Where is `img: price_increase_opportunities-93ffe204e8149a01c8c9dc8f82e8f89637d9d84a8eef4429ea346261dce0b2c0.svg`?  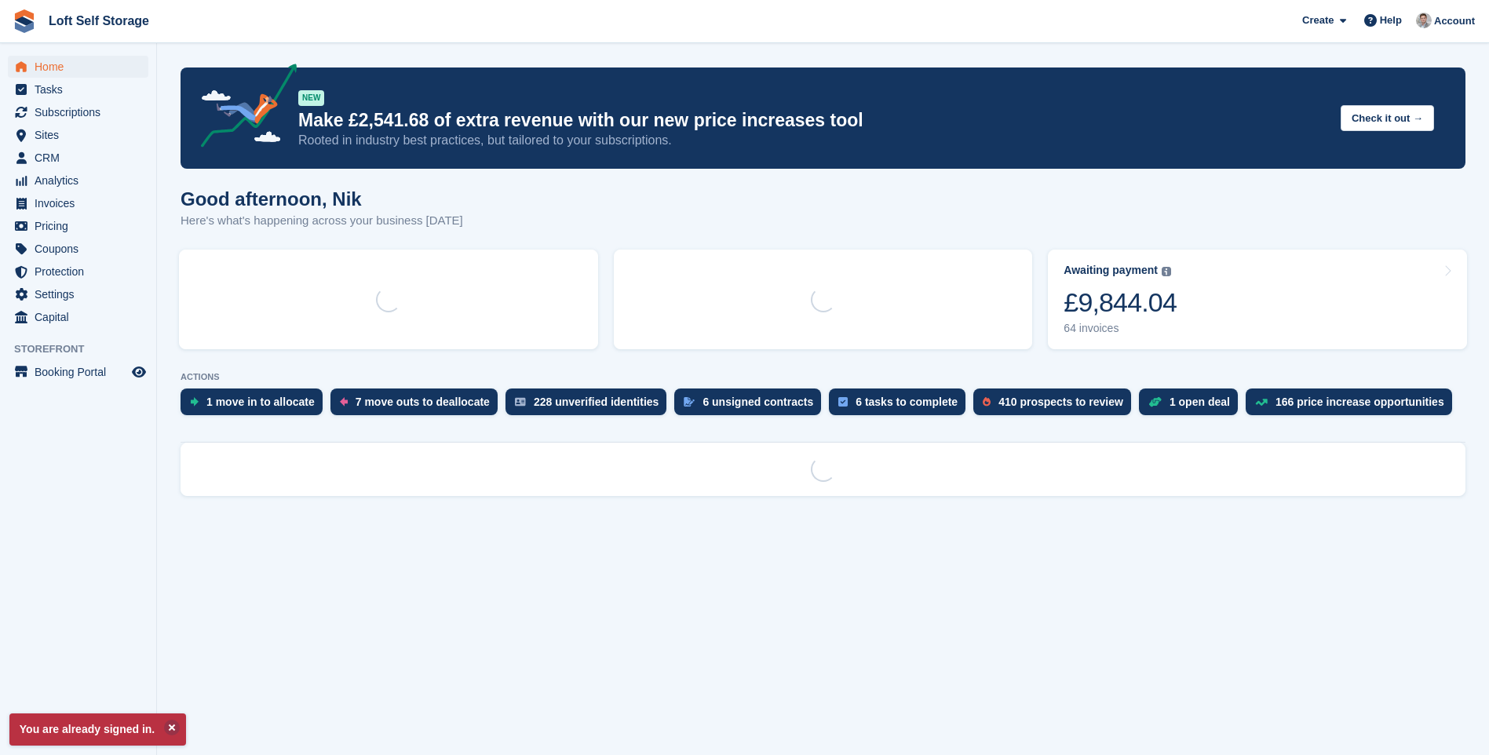
img: price_increase_opportunities-93ffe204e8149a01c8c9dc8f82e8f89637d9d84a8eef4429ea346261dce0b2c0.svg is located at coordinates (1261, 402).